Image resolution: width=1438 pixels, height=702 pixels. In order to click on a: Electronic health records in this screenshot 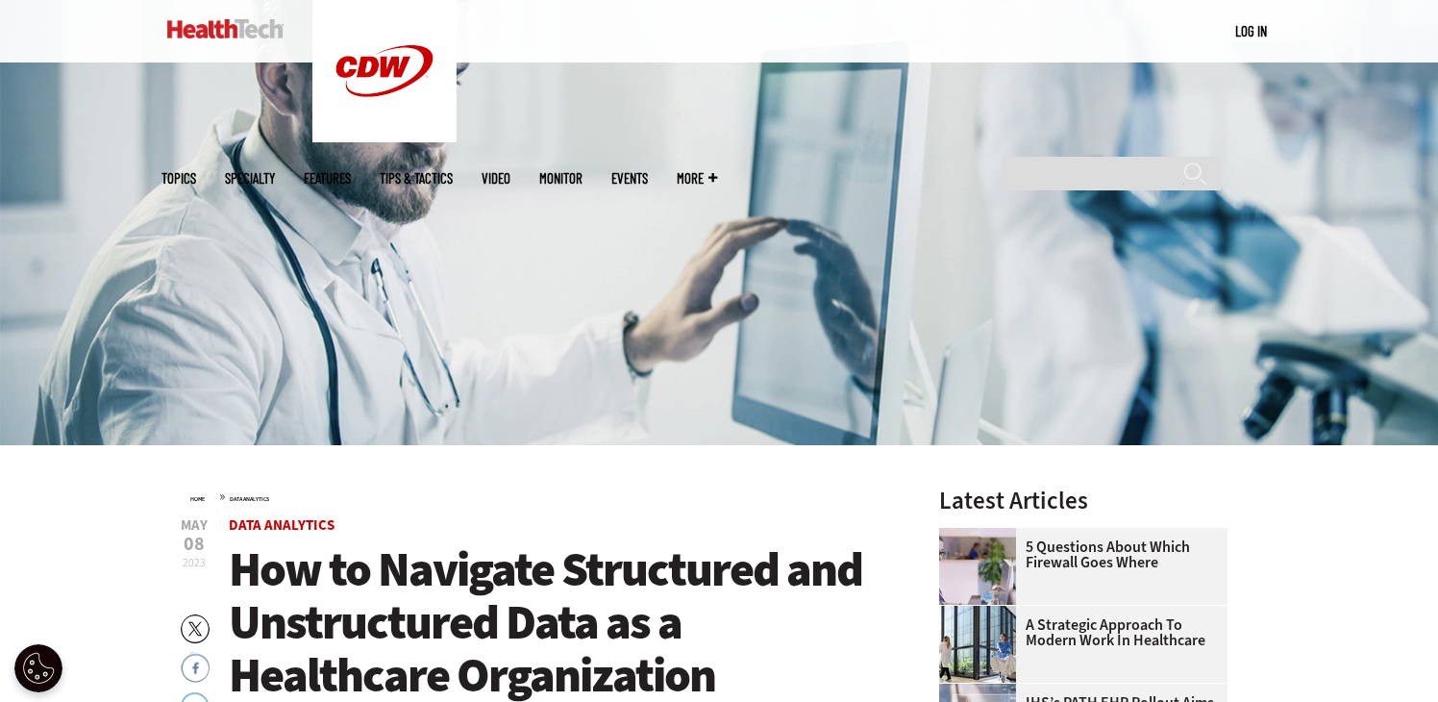, I will do `click(983, 691)`.